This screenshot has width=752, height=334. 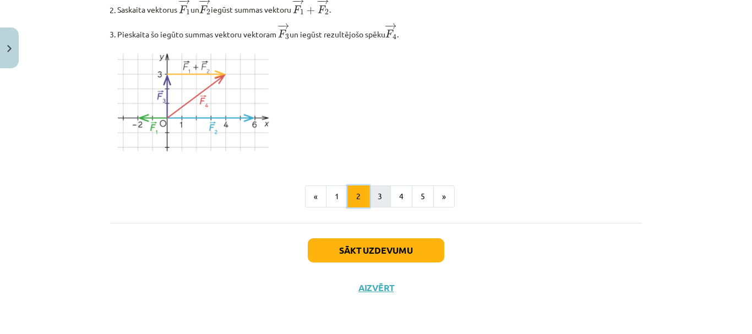 What do you see at coordinates (287, 37) in the screenshot?
I see `span: 3` at bounding box center [287, 37].